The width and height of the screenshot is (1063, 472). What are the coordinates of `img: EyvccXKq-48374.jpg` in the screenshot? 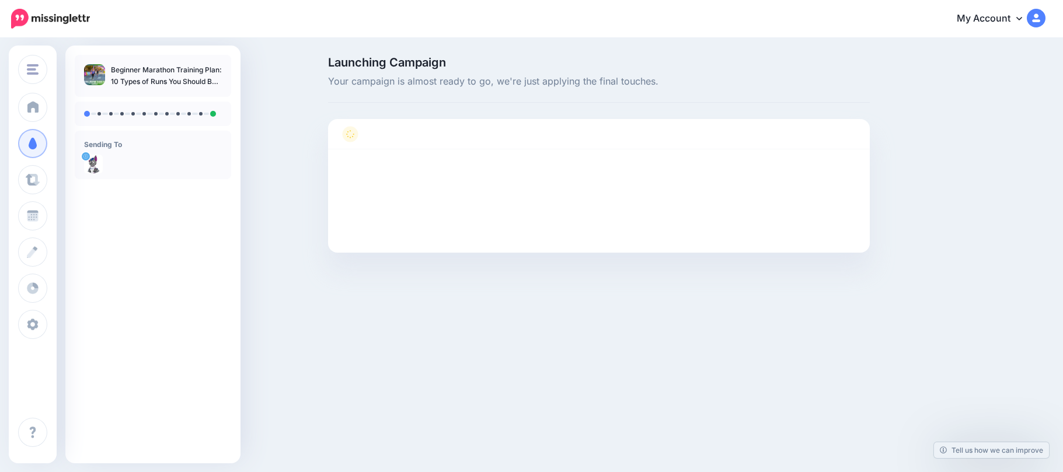 It's located at (93, 164).